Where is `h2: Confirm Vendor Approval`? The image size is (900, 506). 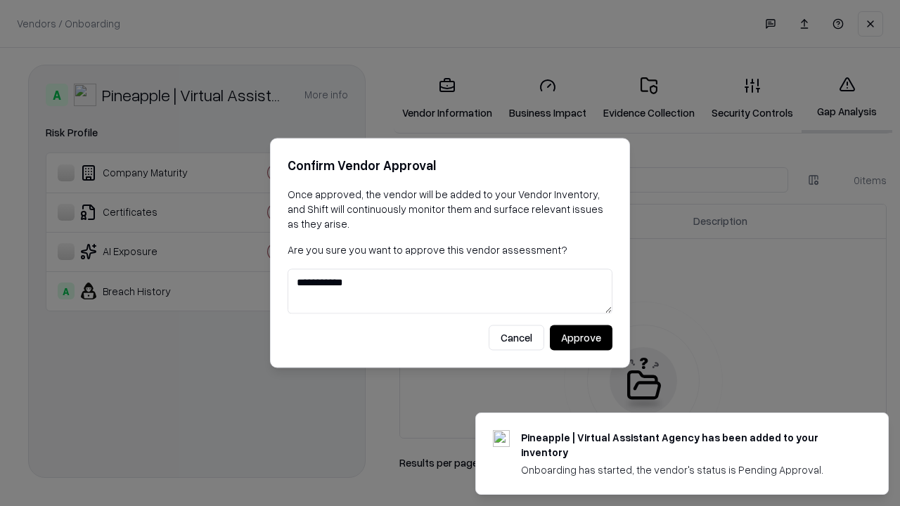
h2: Confirm Vendor Approval is located at coordinates (450, 165).